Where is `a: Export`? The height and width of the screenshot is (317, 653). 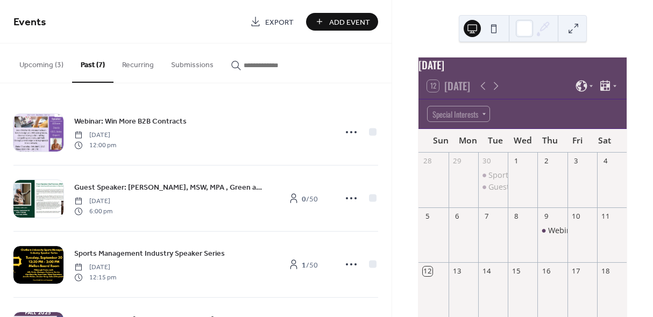 a: Export is located at coordinates (272, 22).